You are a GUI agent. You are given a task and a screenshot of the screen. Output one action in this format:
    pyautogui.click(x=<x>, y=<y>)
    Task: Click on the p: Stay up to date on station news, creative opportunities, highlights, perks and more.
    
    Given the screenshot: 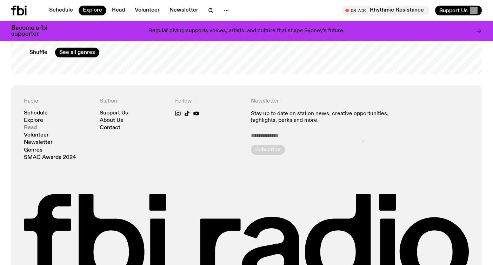 What is the action you would take?
    pyautogui.click(x=322, y=117)
    